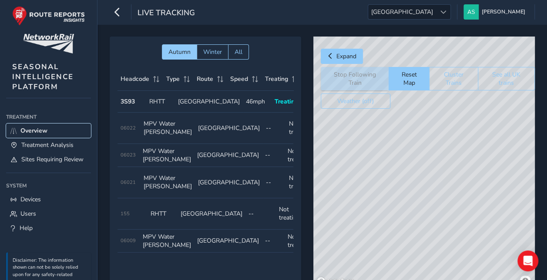 The height and width of the screenshot is (280, 547). I want to click on span: Treatment Analysis, so click(47, 145).